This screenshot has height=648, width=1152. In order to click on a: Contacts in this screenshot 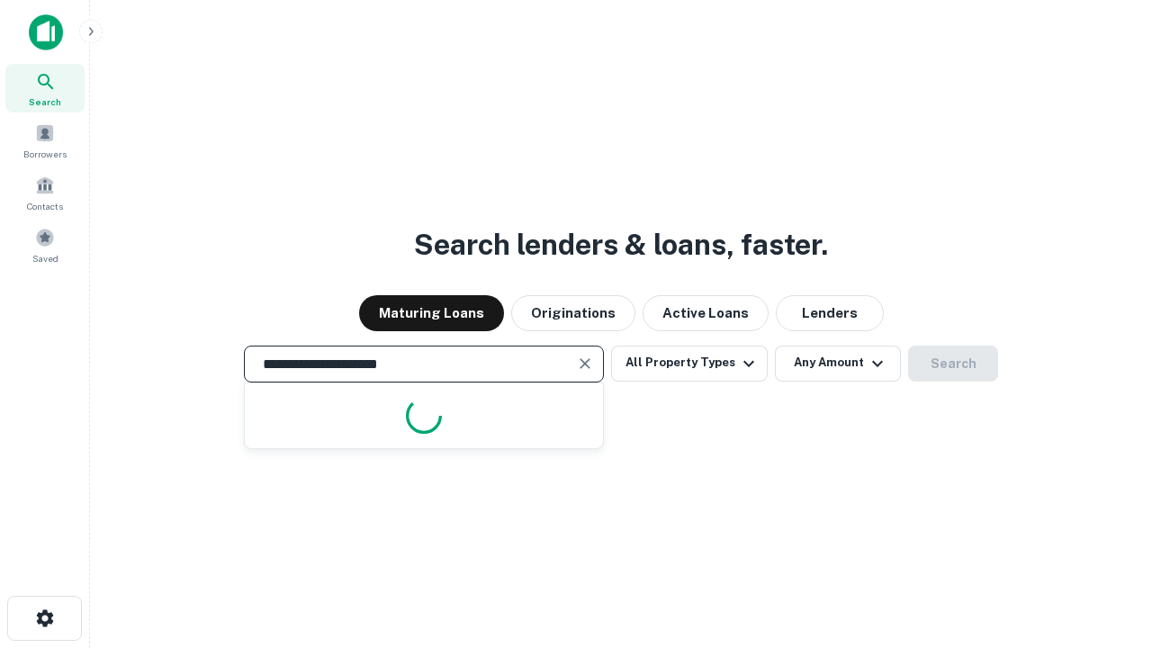, I will do `click(45, 193)`.